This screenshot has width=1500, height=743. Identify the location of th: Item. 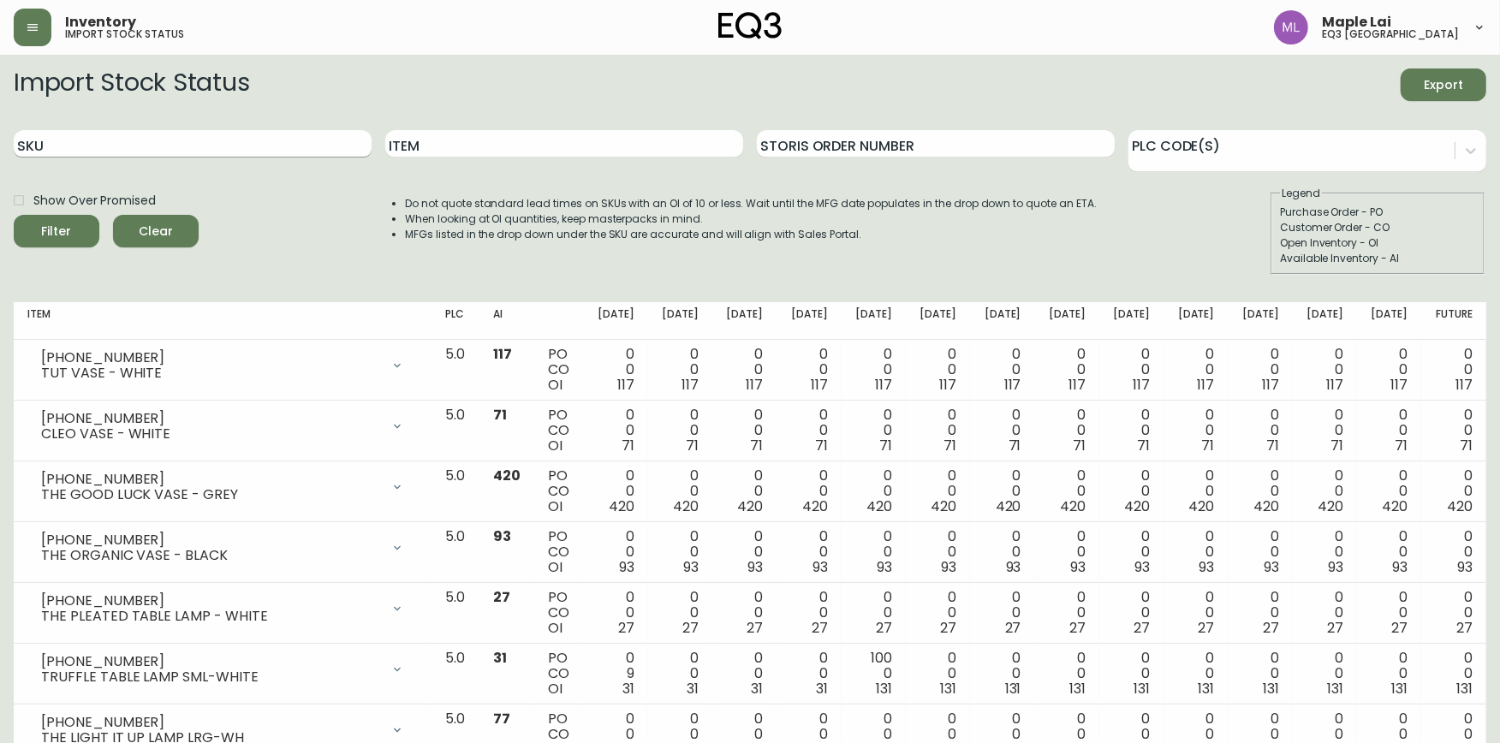
(223, 321).